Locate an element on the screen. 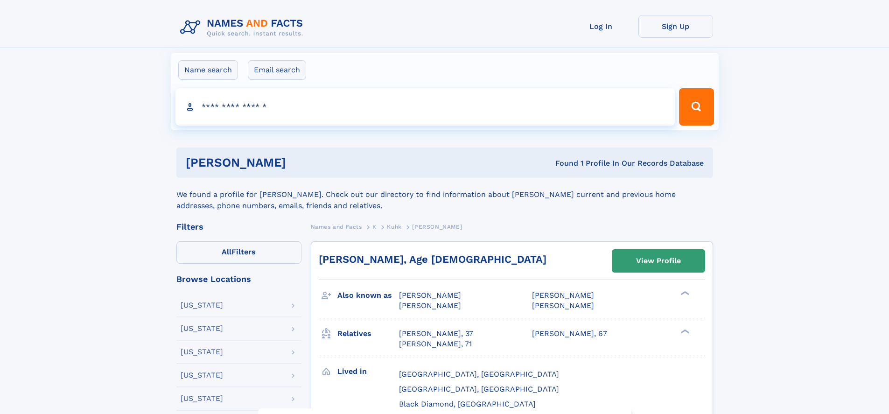 Image resolution: width=889 pixels, height=414 pixels. div: Browse Locations is located at coordinates (239, 279).